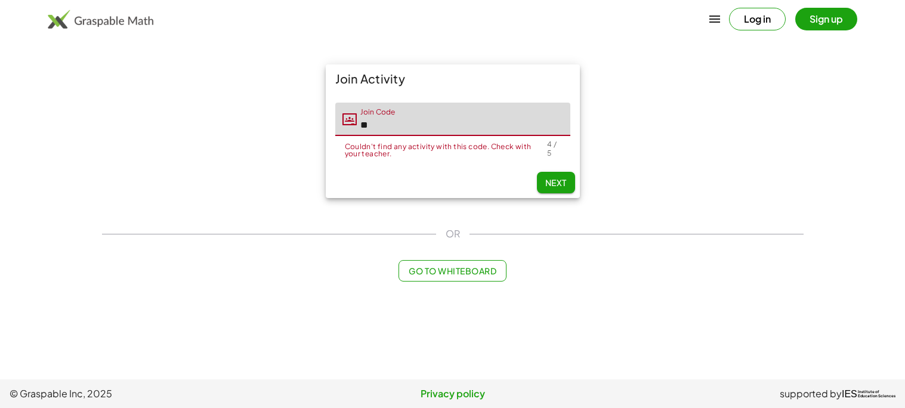  What do you see at coordinates (811, 394) in the screenshot?
I see `span: supported by` at bounding box center [811, 394].